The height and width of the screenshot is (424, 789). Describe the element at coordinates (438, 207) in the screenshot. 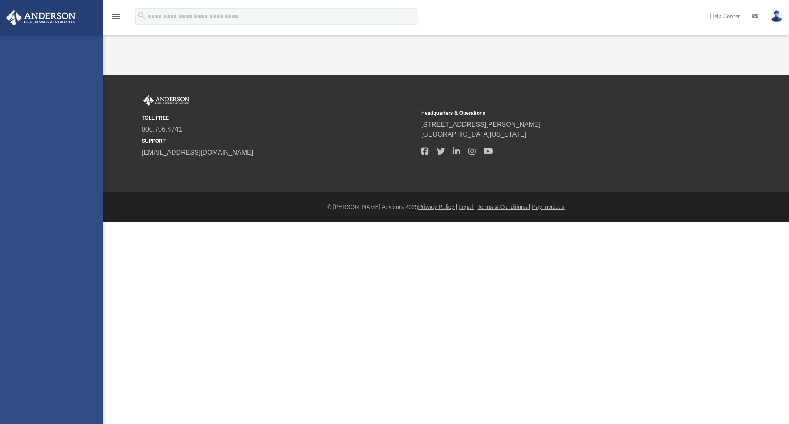

I see `a: Privacy Policy |` at that location.